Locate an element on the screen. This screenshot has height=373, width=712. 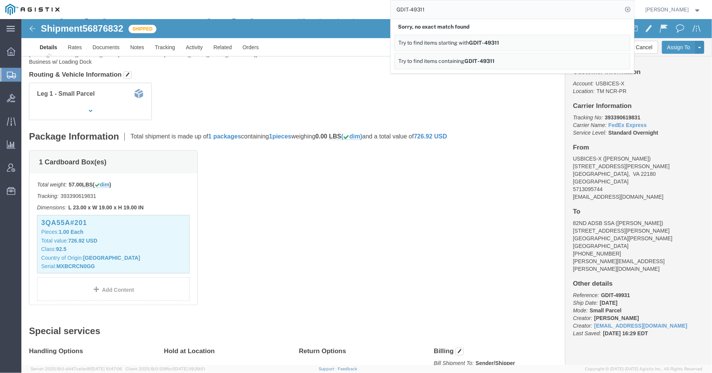
span: Client: 2025.19.0-129fbcf is located at coordinates (165, 369).